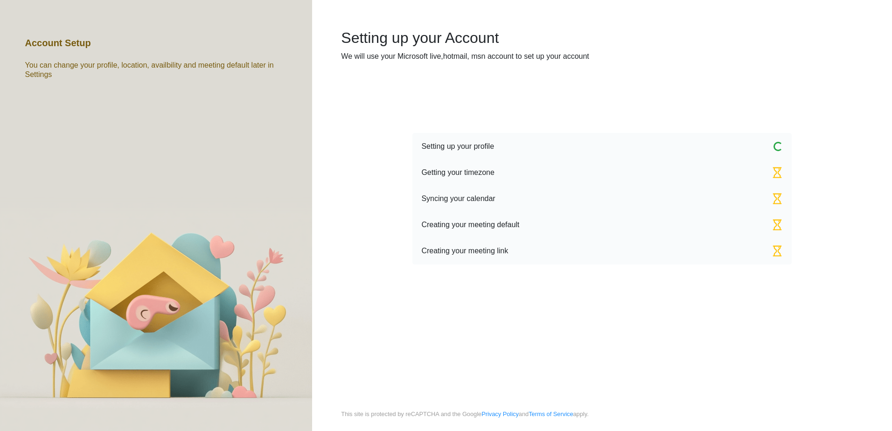 The width and height of the screenshot is (892, 431). Describe the element at coordinates (545, 146) in the screenshot. I see `td: Setting up your profile` at that location.